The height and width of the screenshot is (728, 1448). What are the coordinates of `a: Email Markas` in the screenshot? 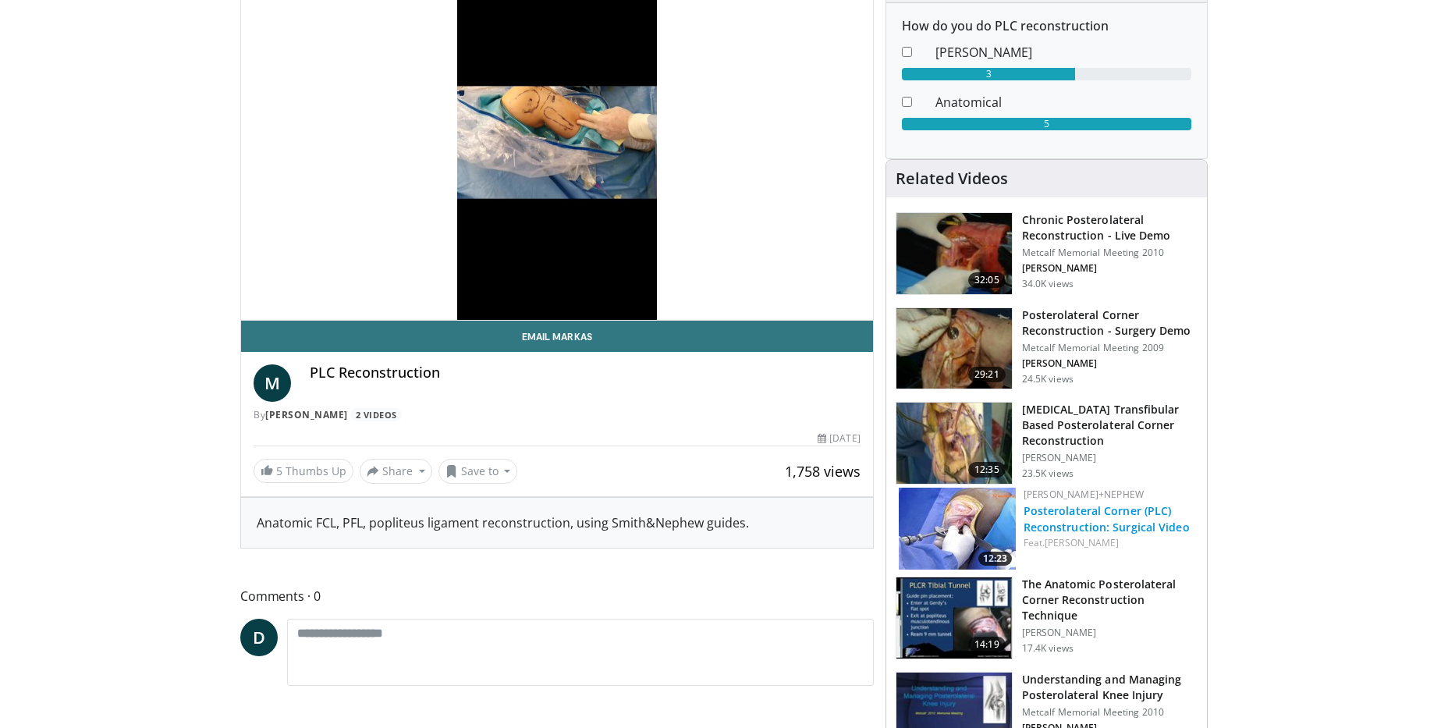 It's located at (557, 336).